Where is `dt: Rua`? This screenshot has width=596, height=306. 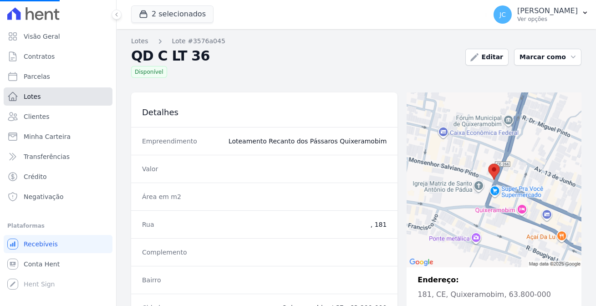 dt: Rua is located at coordinates (180, 225).